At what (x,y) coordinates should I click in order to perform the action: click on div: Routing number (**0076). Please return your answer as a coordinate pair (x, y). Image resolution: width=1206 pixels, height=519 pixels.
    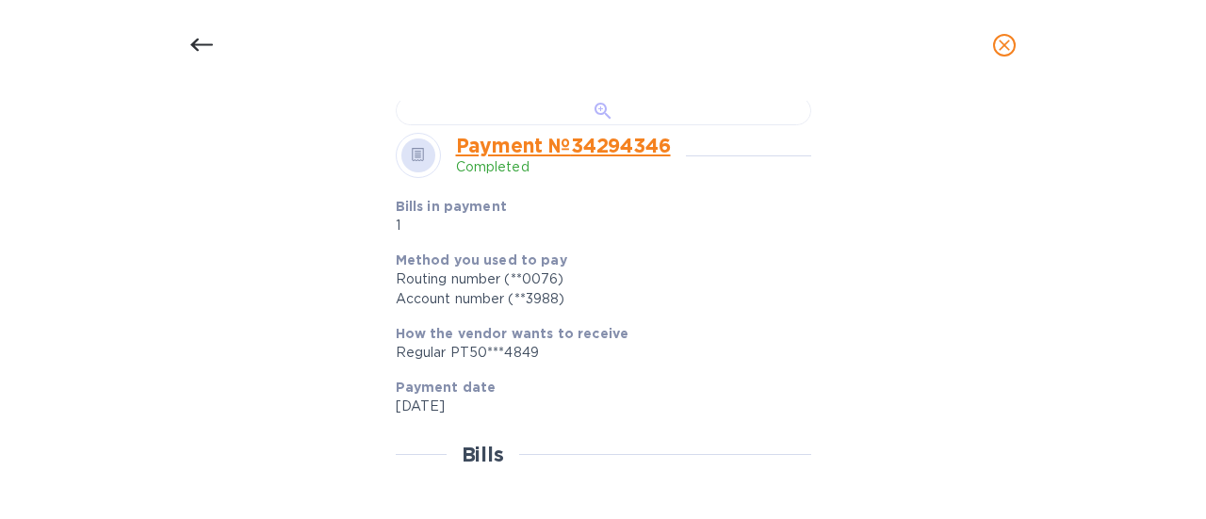
    Looking at the image, I should click on (596, 279).